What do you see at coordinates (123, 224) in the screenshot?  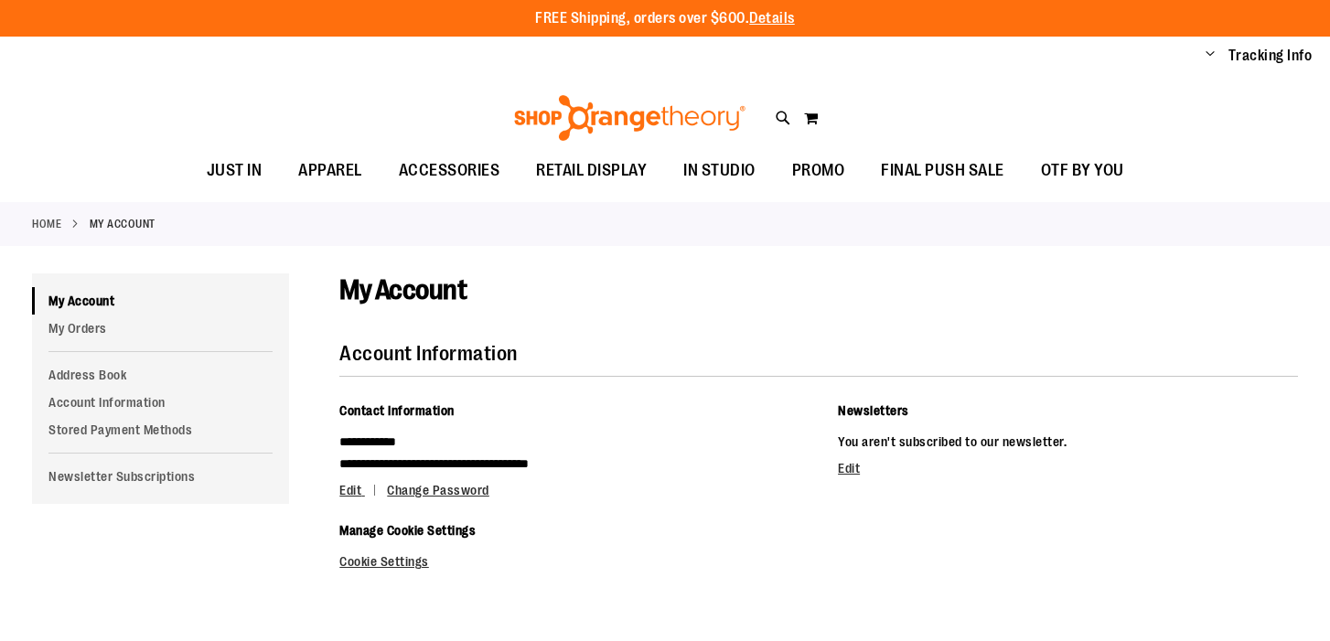 I see `strong: My Account` at bounding box center [123, 224].